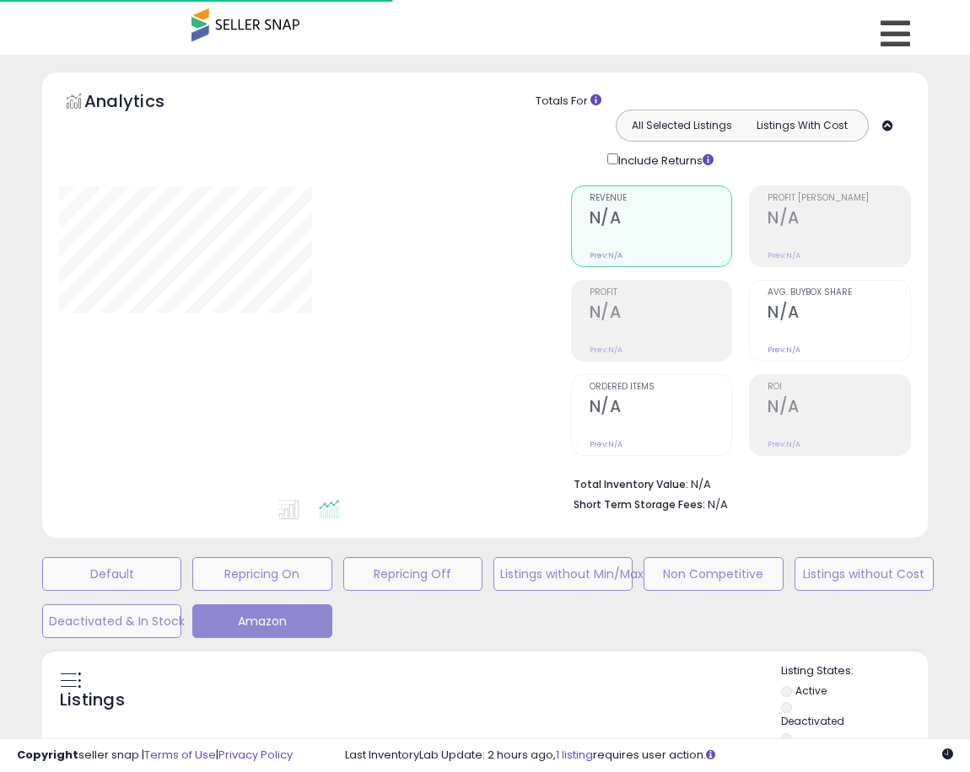 This screenshot has width=970, height=772. I want to click on strong: Copyright, so click(47, 755).